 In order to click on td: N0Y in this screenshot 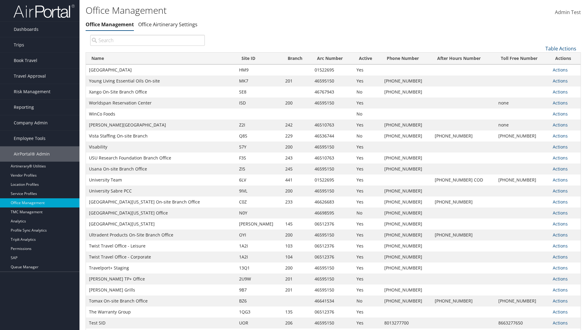, I will do `click(259, 213)`.